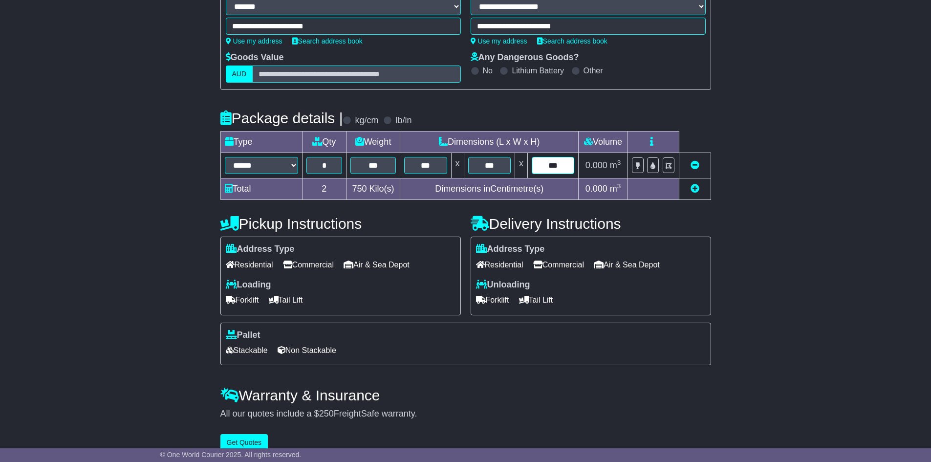  I want to click on td: Dimensions in Centimetre(s), so click(489, 189).